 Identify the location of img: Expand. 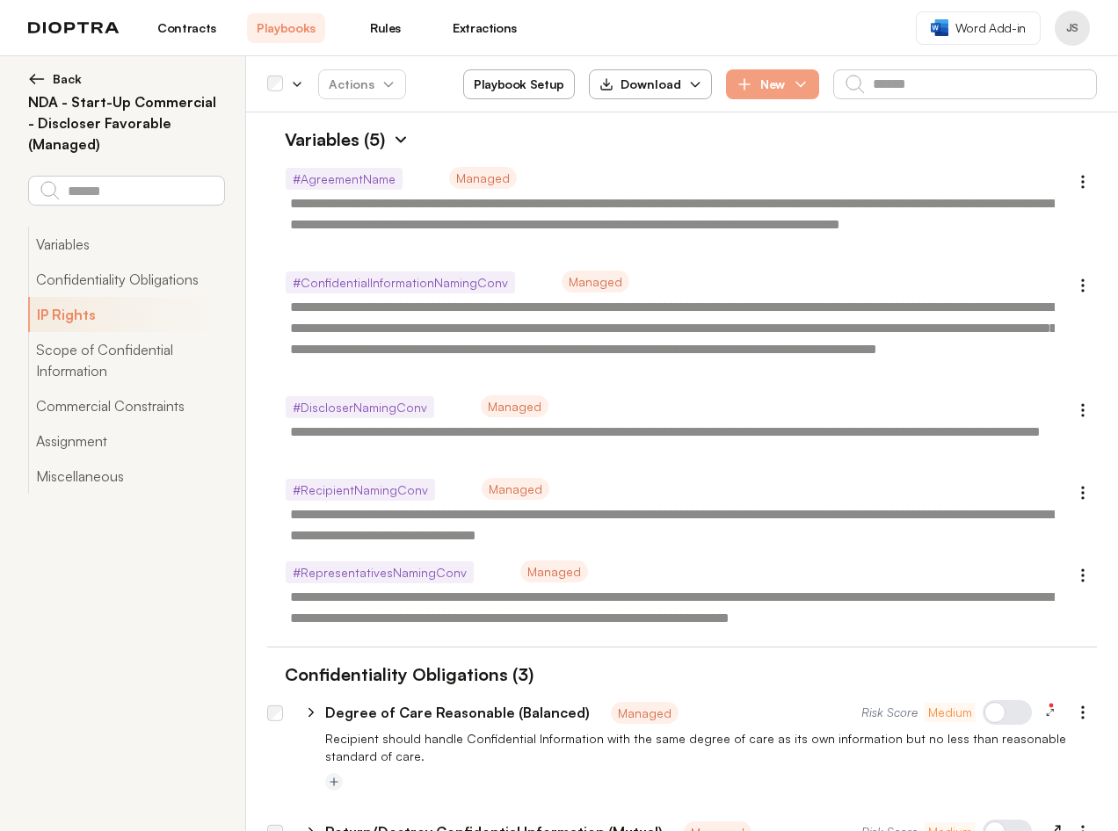
(401, 140).